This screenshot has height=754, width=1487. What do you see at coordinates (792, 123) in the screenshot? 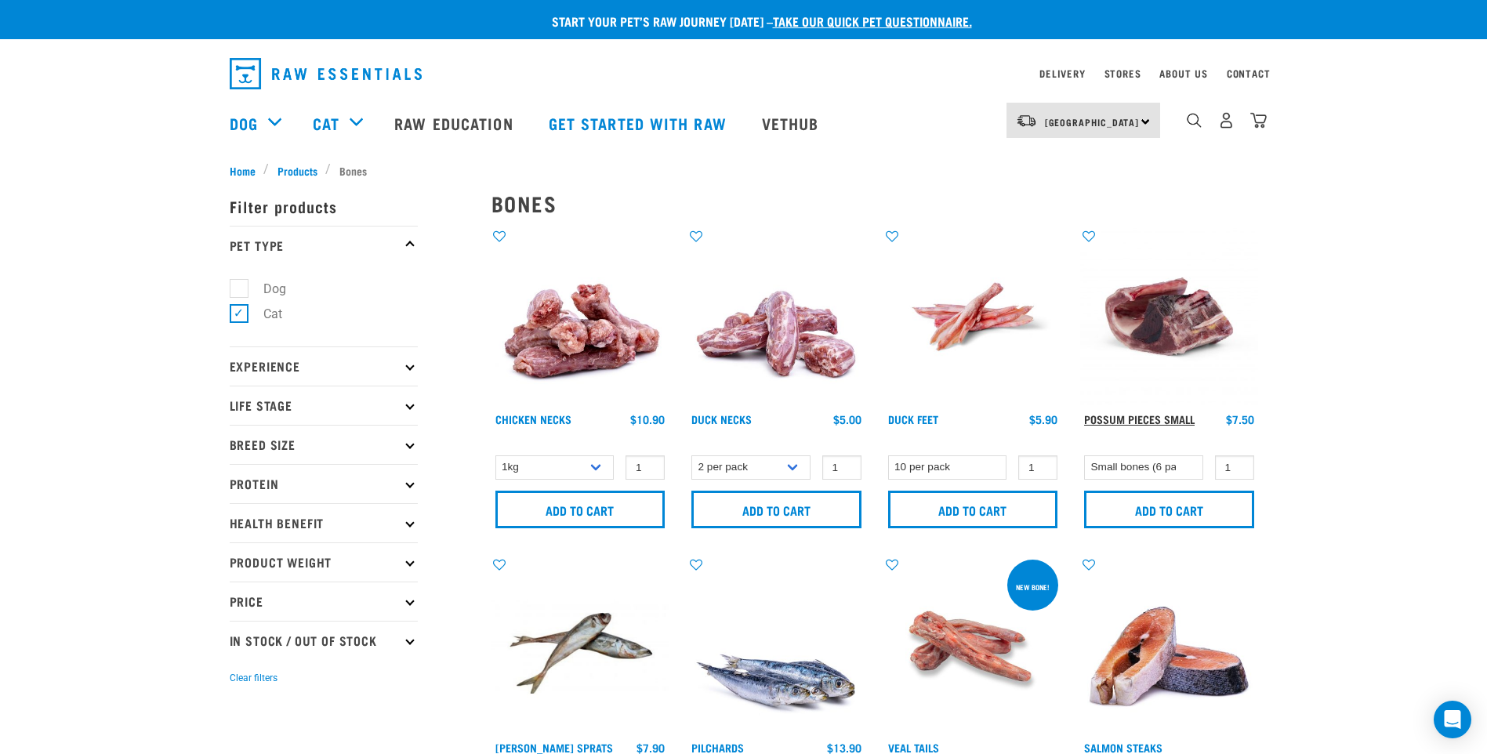
I see `a: Vethub` at bounding box center [792, 123].